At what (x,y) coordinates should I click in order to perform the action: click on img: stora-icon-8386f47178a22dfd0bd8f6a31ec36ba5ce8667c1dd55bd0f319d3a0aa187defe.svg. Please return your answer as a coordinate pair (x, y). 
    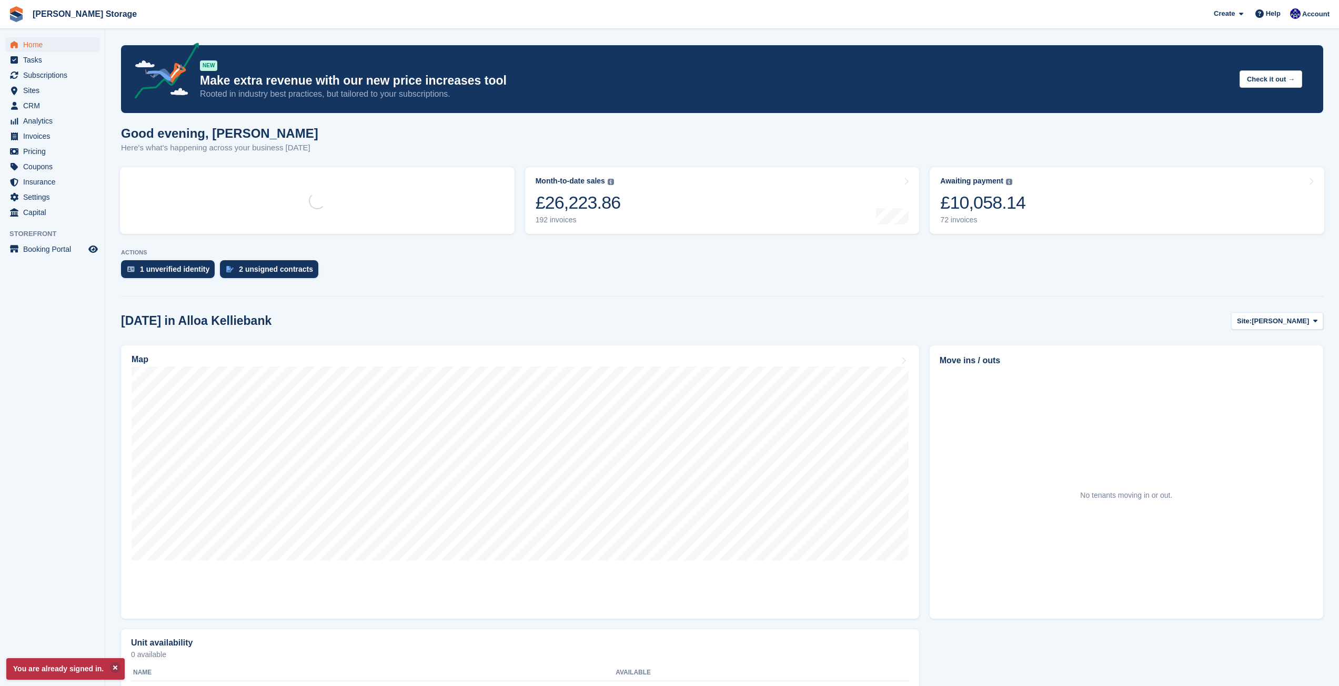
    Looking at the image, I should click on (16, 14).